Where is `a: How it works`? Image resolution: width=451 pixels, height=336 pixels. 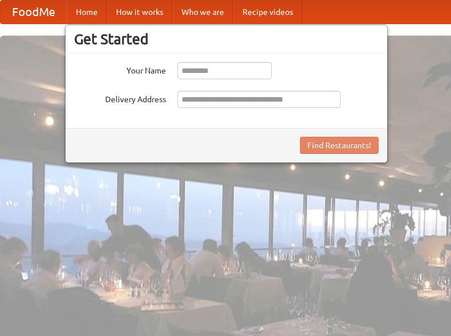 a: How it works is located at coordinates (140, 12).